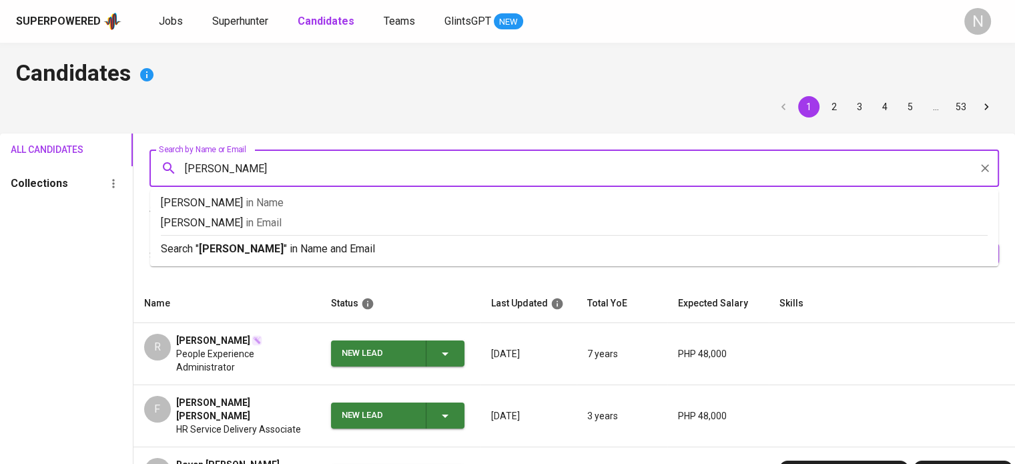 Image resolution: width=1015 pixels, height=464 pixels. Describe the element at coordinates (529, 304) in the screenshot. I see `th: Last Updated` at that location.